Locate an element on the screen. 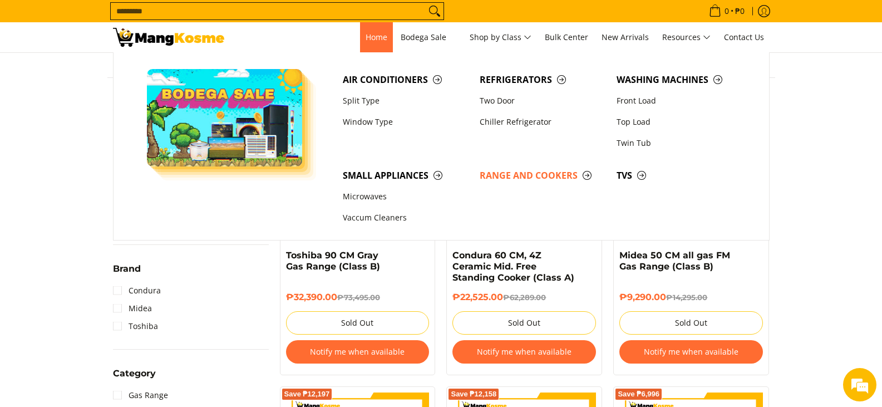 The height and width of the screenshot is (407, 882). span: Contact Us is located at coordinates (744, 37).